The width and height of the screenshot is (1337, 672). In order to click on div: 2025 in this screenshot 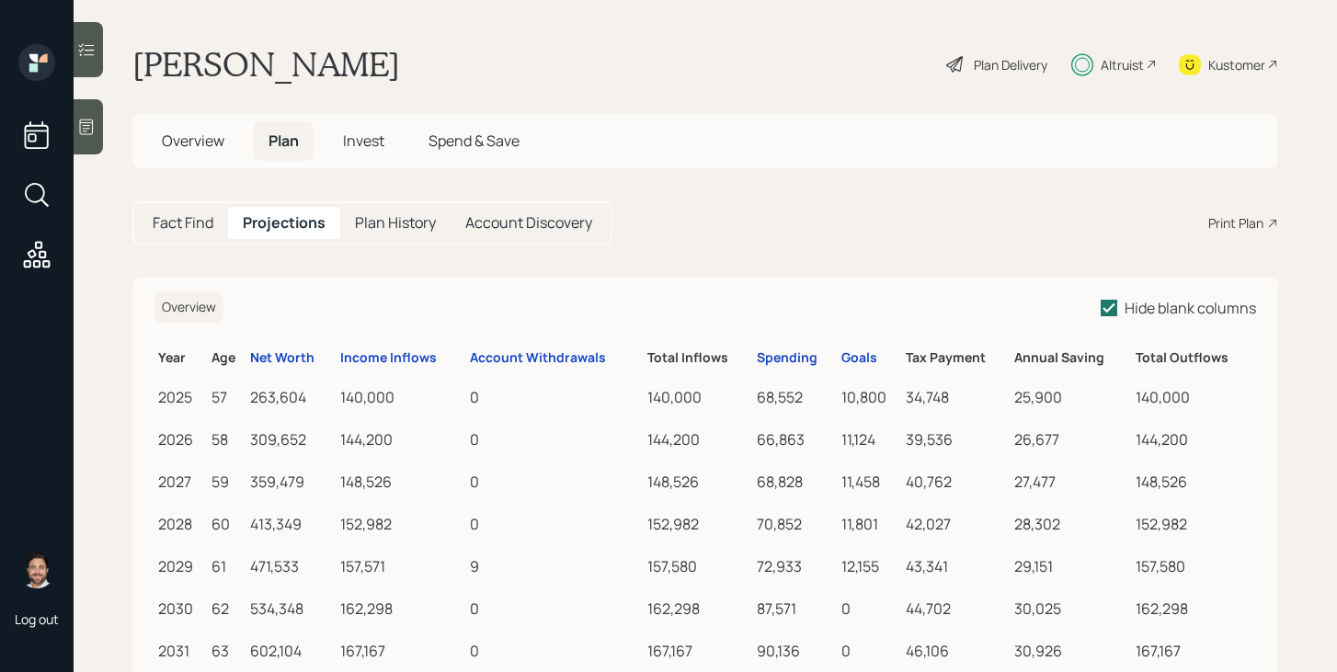, I will do `click(181, 397)`.